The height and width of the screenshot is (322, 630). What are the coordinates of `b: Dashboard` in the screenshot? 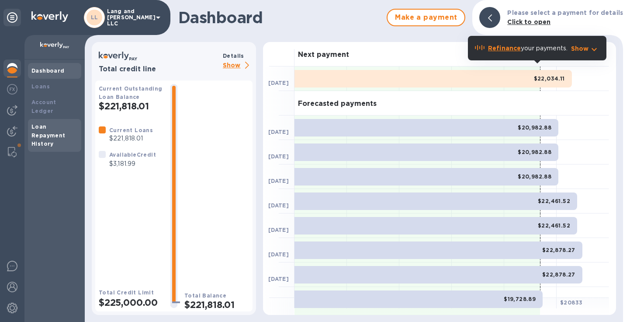 It's located at (48, 70).